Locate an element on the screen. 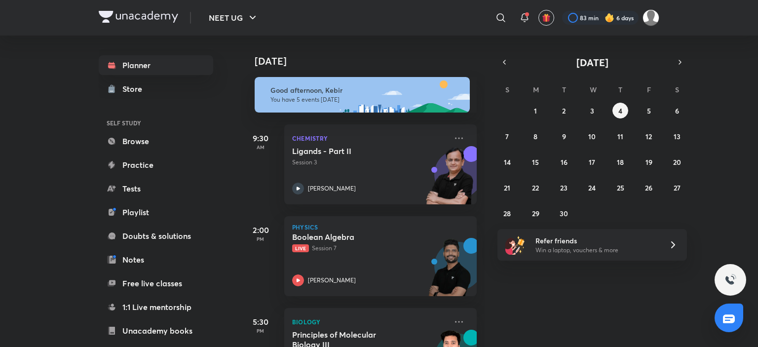 The height and width of the screenshot is (347, 758). button: September 21, 2025 is located at coordinates (507, 188).